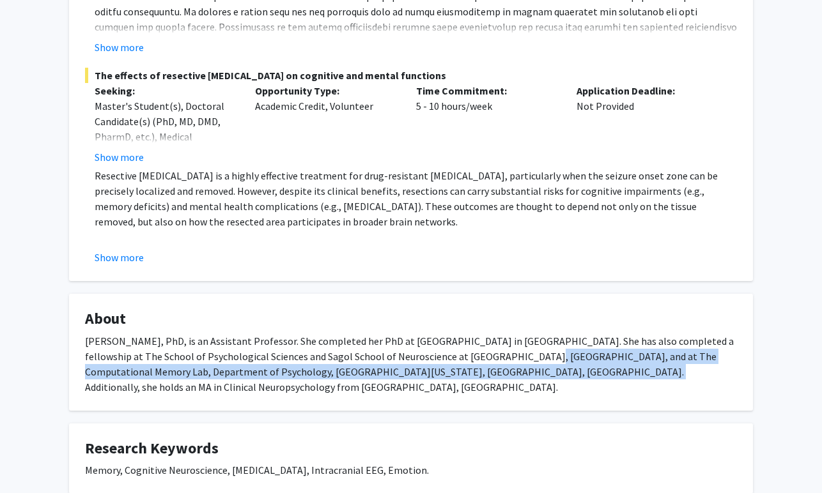 The height and width of the screenshot is (493, 822). What do you see at coordinates (411, 449) in the screenshot?
I see `h4: Research Keywords` at bounding box center [411, 449].